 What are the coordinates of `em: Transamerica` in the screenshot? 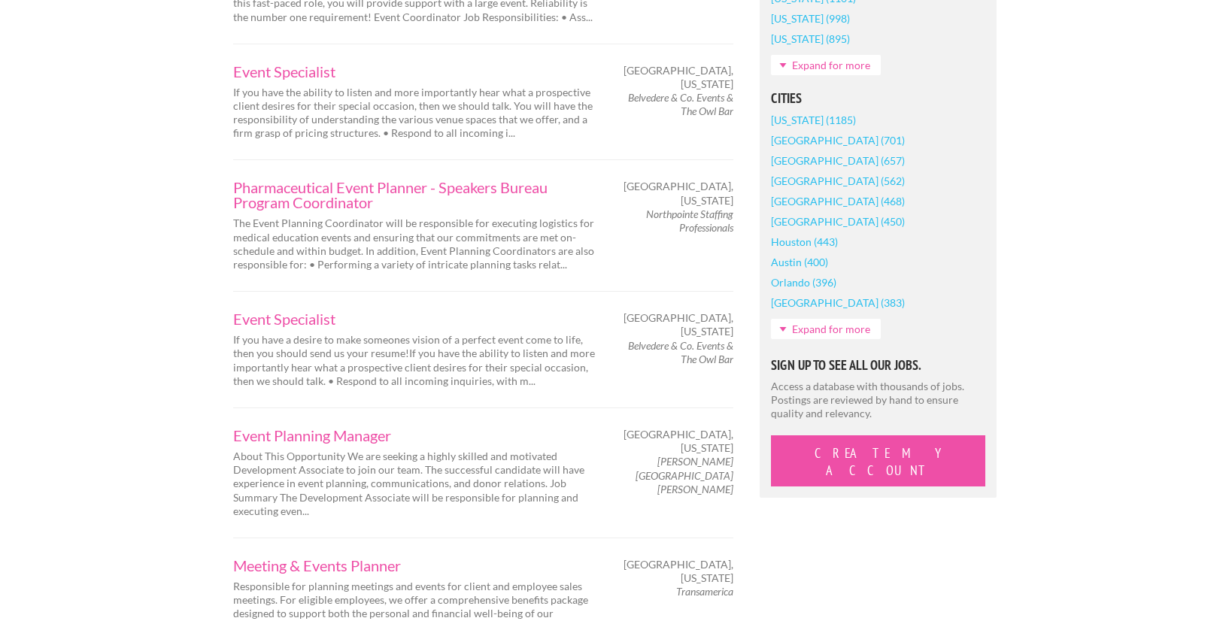 It's located at (705, 591).